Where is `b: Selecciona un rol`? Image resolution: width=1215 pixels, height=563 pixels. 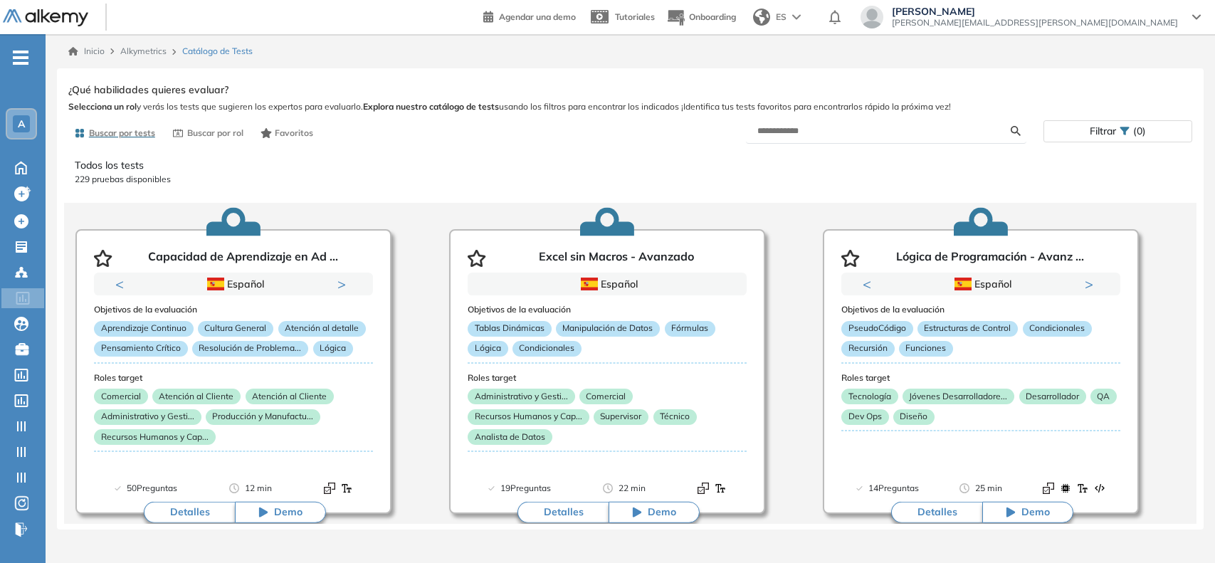 b: Selecciona un rol is located at coordinates (102, 106).